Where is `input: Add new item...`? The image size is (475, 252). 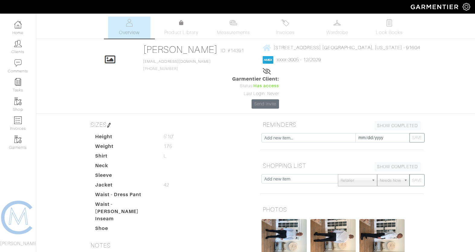
input: Add new item... is located at coordinates (309, 138).